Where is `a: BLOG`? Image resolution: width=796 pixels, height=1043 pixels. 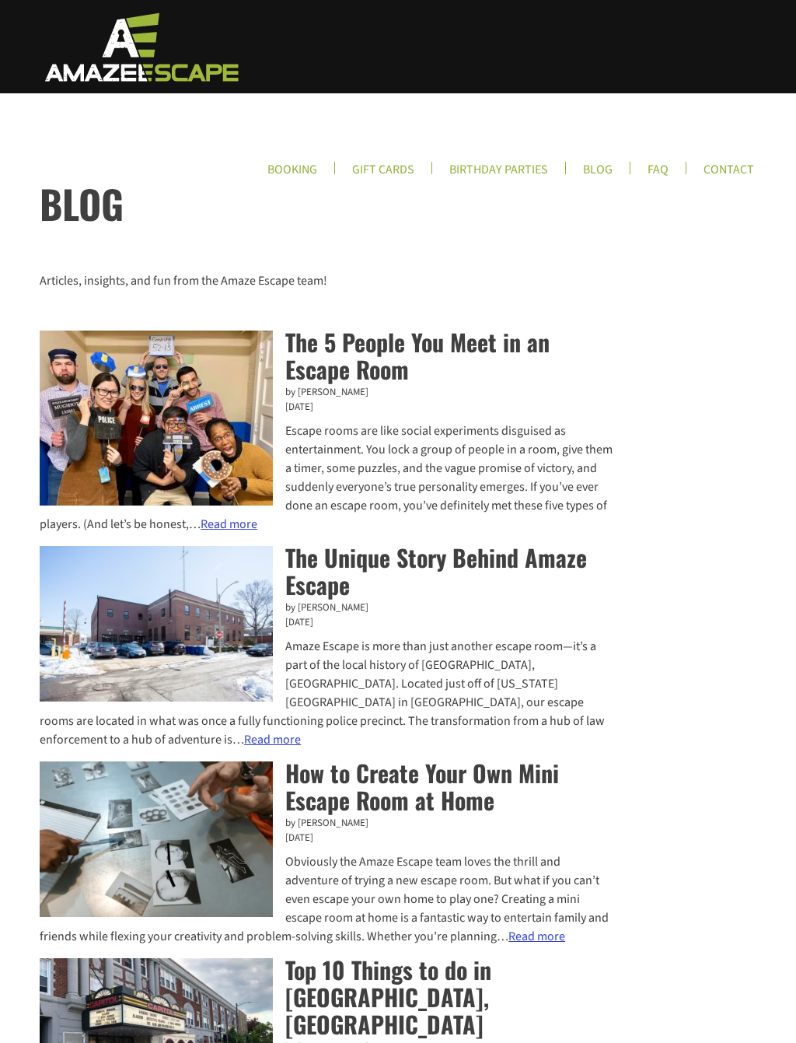
a: BLOG is located at coordinates (598, 174).